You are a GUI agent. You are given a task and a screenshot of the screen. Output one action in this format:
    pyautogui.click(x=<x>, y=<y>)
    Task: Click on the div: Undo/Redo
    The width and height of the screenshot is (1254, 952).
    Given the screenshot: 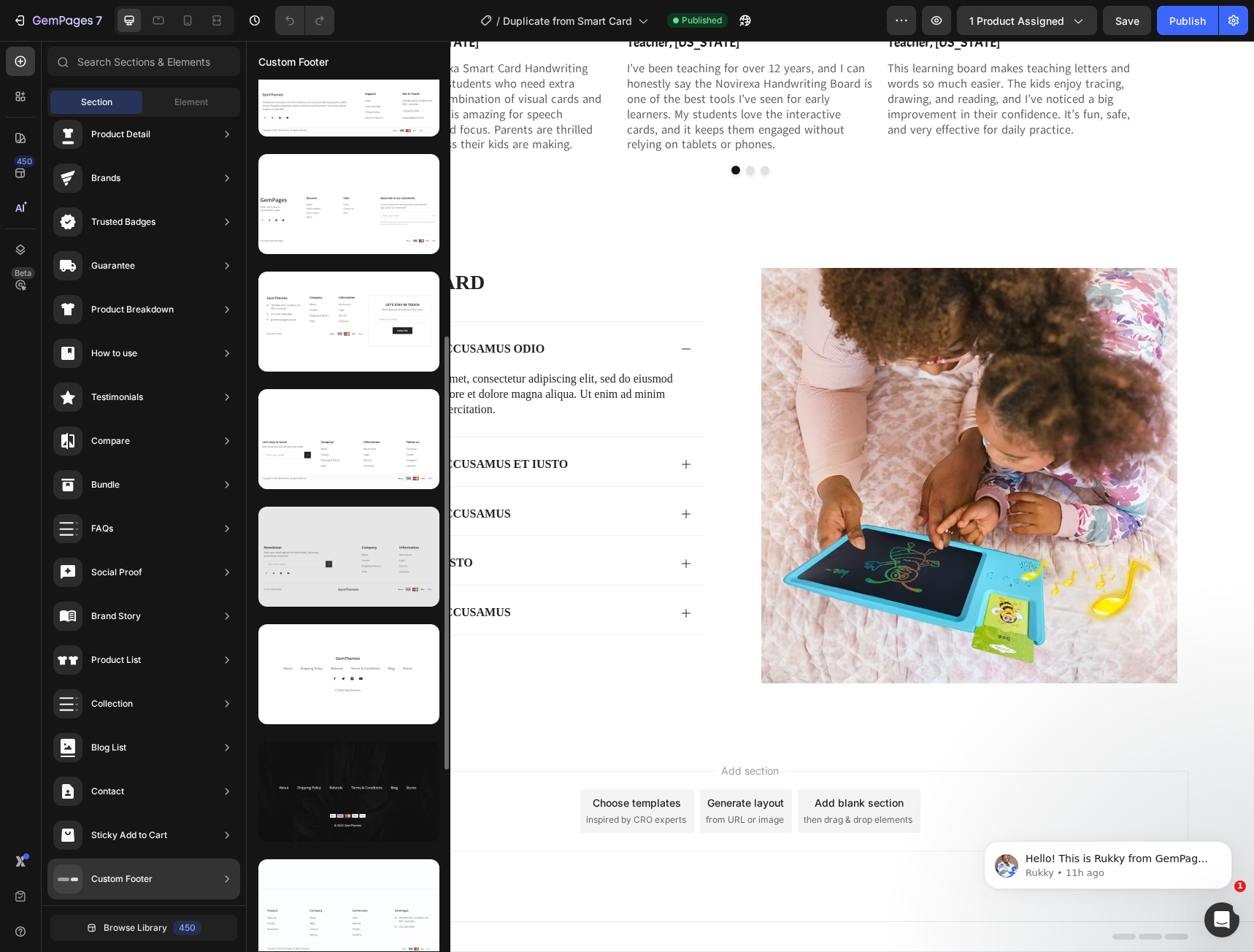 What is the action you would take?
    pyautogui.click(x=304, y=20)
    